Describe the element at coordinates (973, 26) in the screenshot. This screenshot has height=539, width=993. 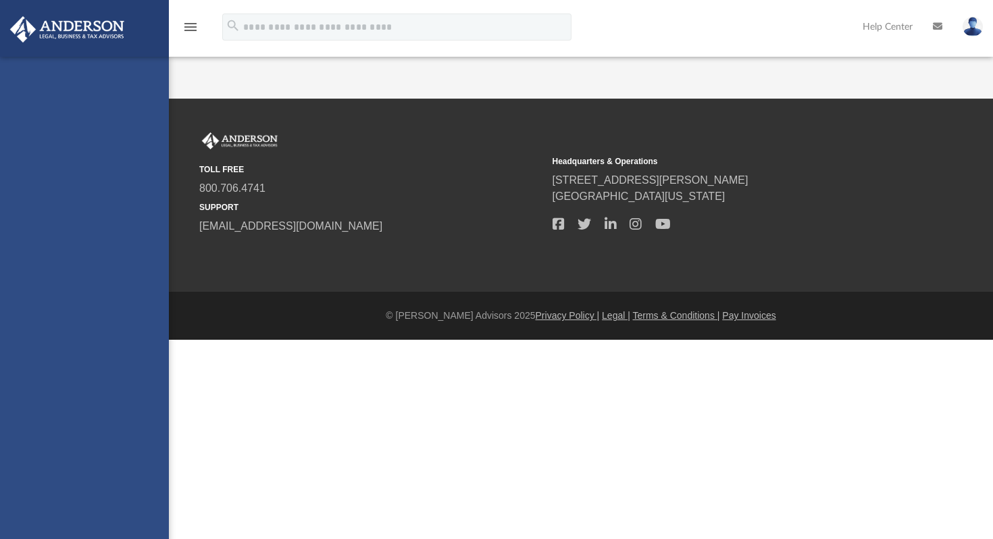
I see `img: User Pic` at that location.